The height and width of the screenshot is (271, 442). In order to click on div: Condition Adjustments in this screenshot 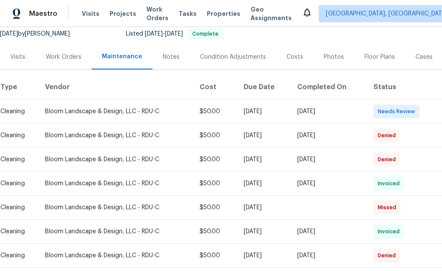, I will do `click(233, 57)`.